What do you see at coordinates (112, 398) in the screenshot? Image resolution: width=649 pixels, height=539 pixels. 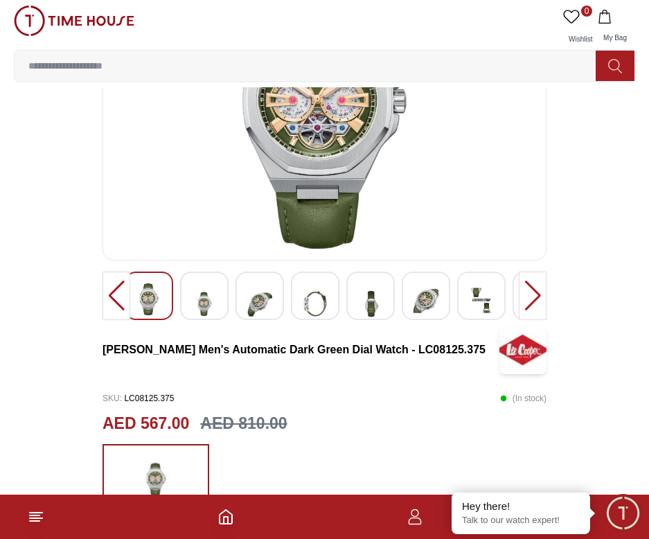 I see `span: SKU :` at bounding box center [112, 398].